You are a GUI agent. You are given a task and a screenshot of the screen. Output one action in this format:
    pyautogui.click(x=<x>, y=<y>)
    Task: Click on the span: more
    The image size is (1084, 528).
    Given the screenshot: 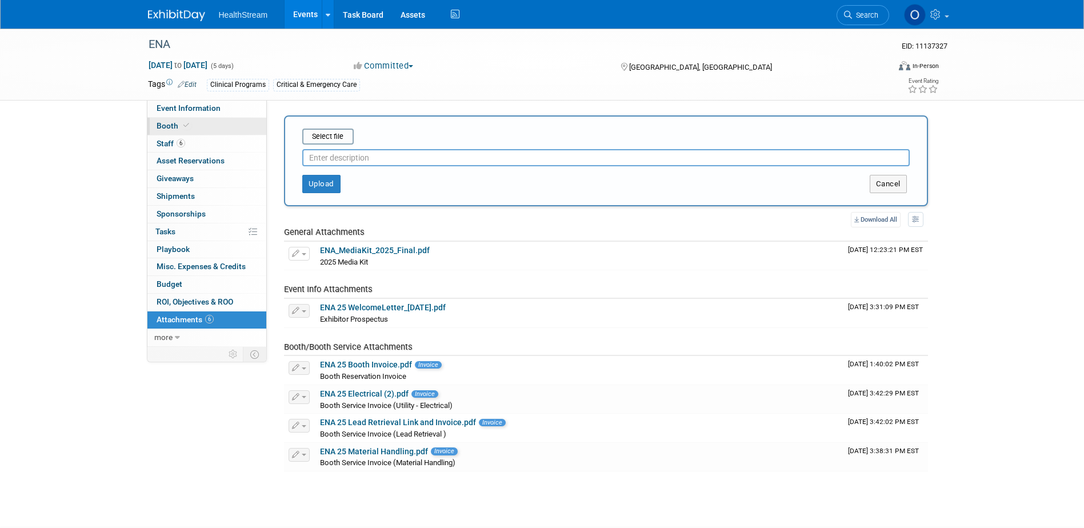 What is the action you would take?
    pyautogui.click(x=163, y=337)
    